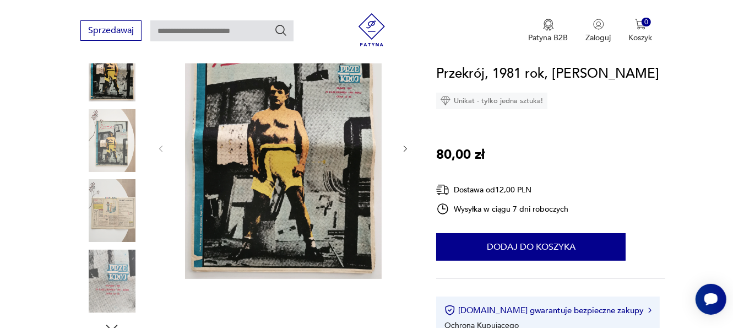  Describe the element at coordinates (460, 155) in the screenshot. I see `p: 80,00 zł` at that location.